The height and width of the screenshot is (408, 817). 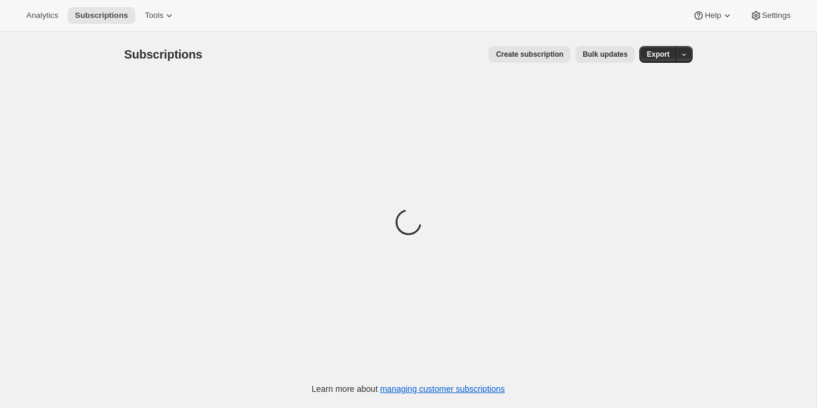 What do you see at coordinates (42, 16) in the screenshot?
I see `span: Analytics` at bounding box center [42, 16].